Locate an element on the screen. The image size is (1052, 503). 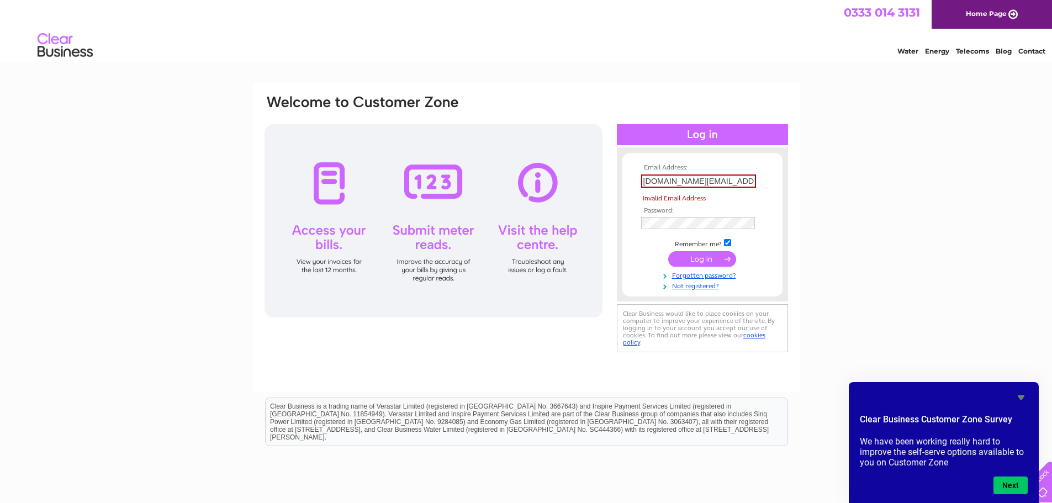
a: Blog is located at coordinates (1003, 51).